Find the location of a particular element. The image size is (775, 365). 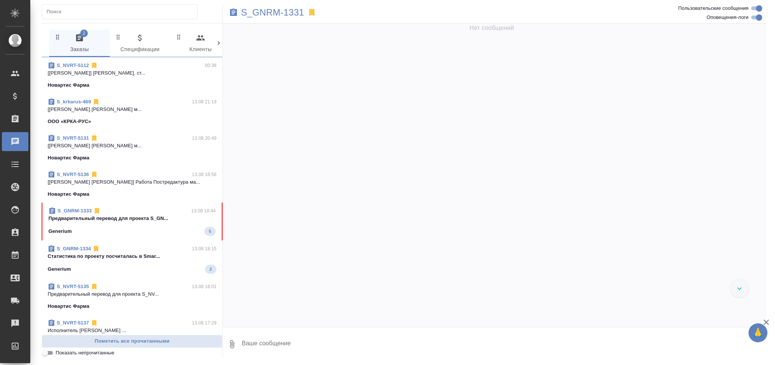

p: 13.08 18:15 is located at coordinates (204, 249).